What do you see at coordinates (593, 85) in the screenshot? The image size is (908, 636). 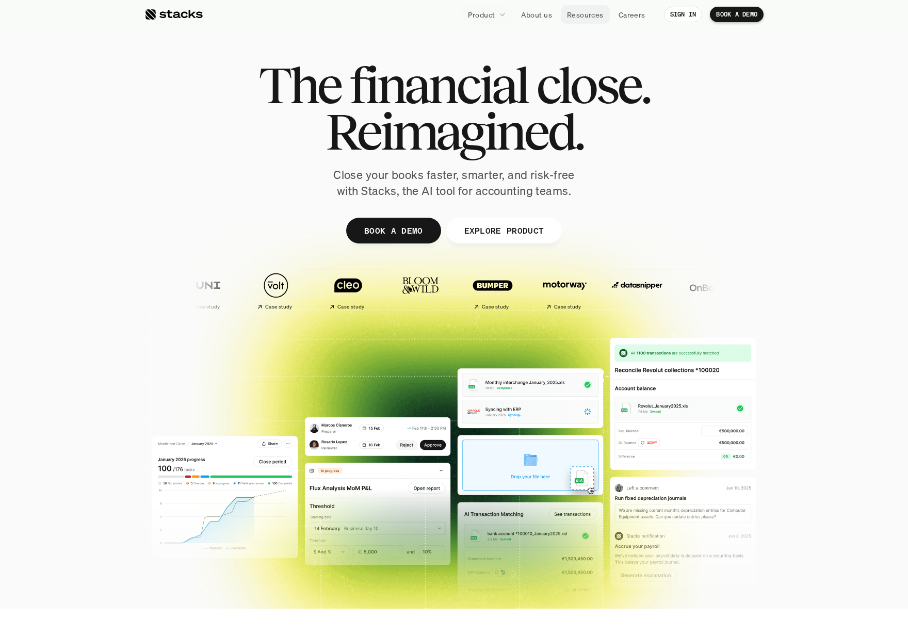 I see `span: close.` at bounding box center [593, 85].